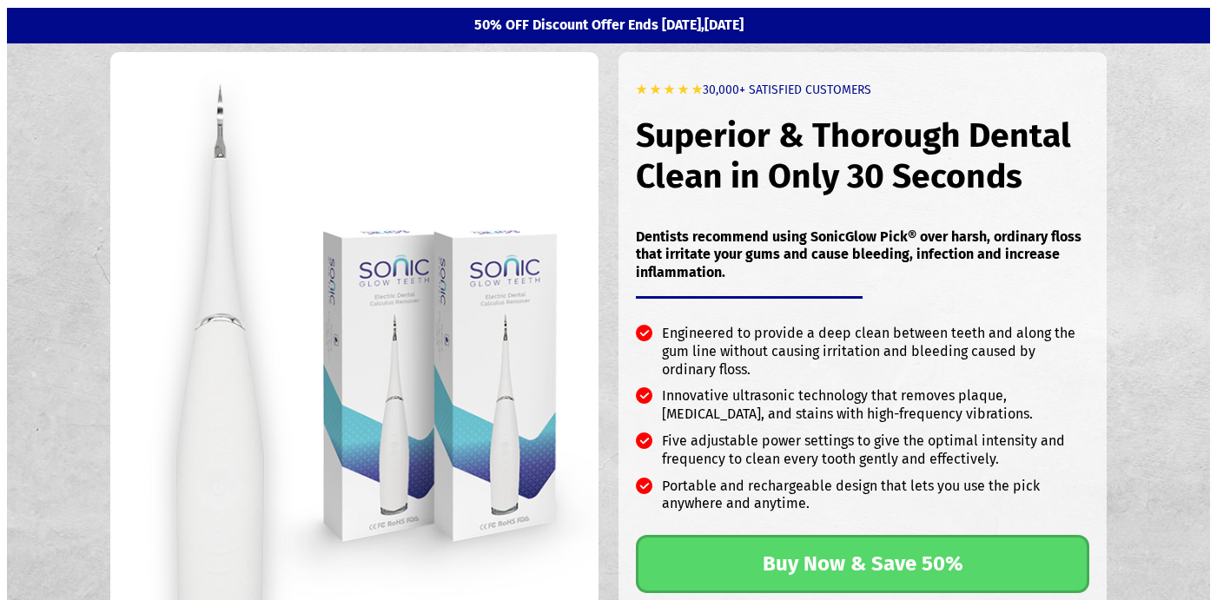 Image resolution: width=1217 pixels, height=600 pixels. I want to click on a: Buy Now & Save 50%, so click(863, 564).